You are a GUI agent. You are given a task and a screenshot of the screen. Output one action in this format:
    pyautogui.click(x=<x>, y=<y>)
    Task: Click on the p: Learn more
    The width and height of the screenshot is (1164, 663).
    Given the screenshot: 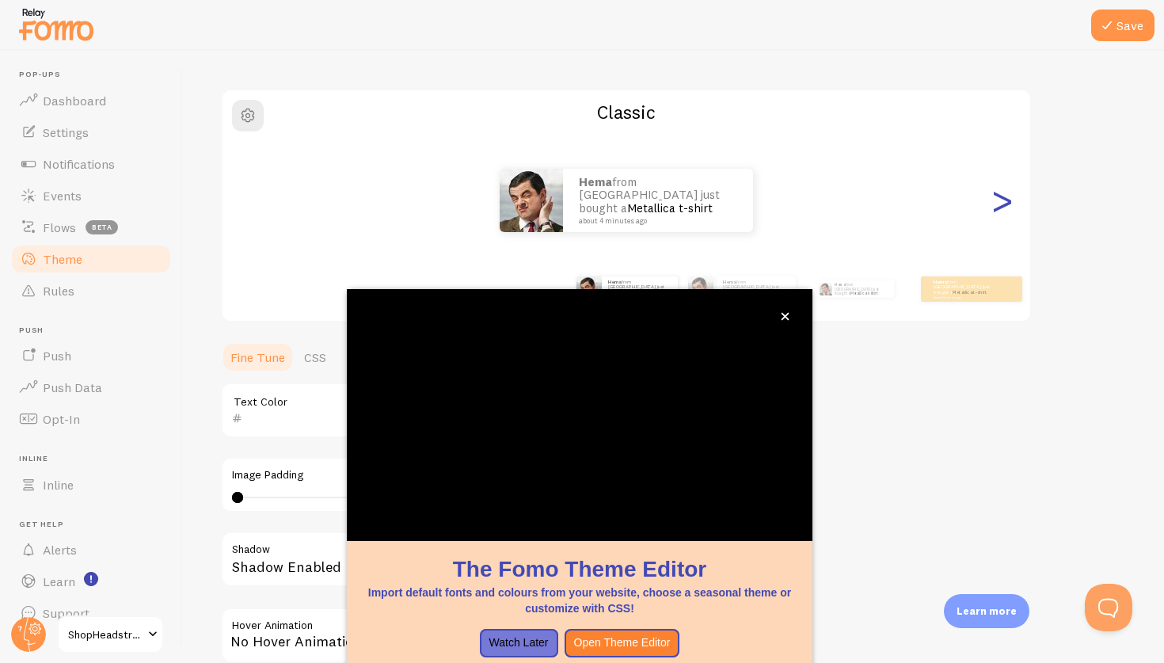 What is the action you would take?
    pyautogui.click(x=987, y=611)
    